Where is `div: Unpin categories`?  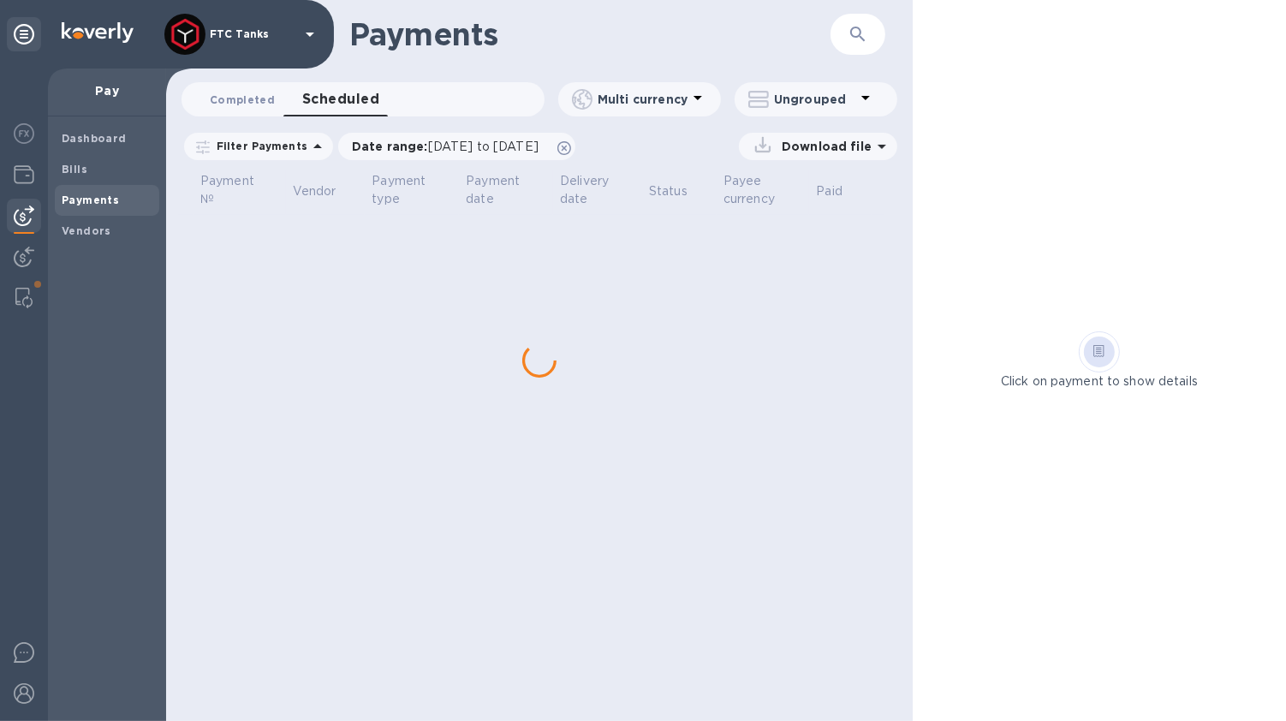 div: Unpin categories is located at coordinates (24, 34).